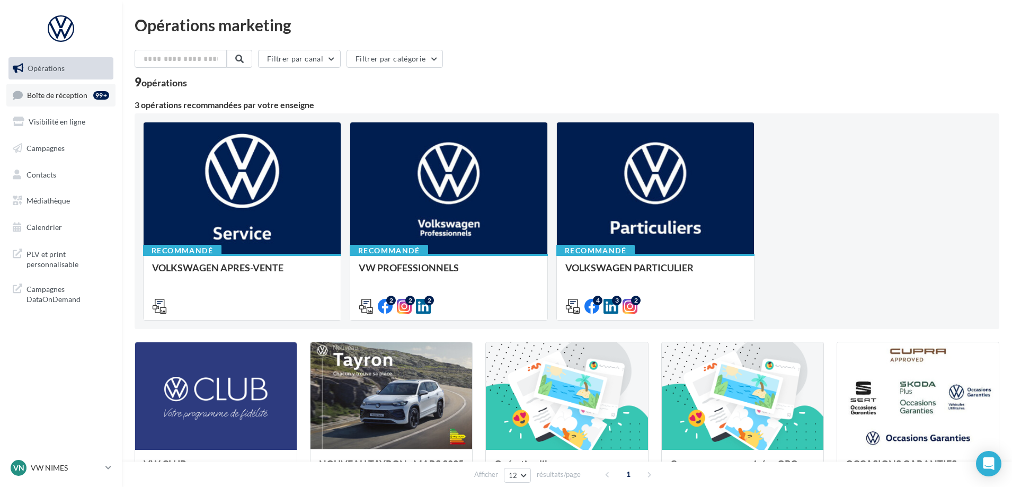  I want to click on span: Boîte de réception, so click(57, 94).